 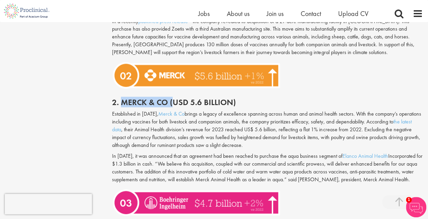 What do you see at coordinates (163, 21) in the screenshot?
I see `a: published press release` at bounding box center [163, 21].